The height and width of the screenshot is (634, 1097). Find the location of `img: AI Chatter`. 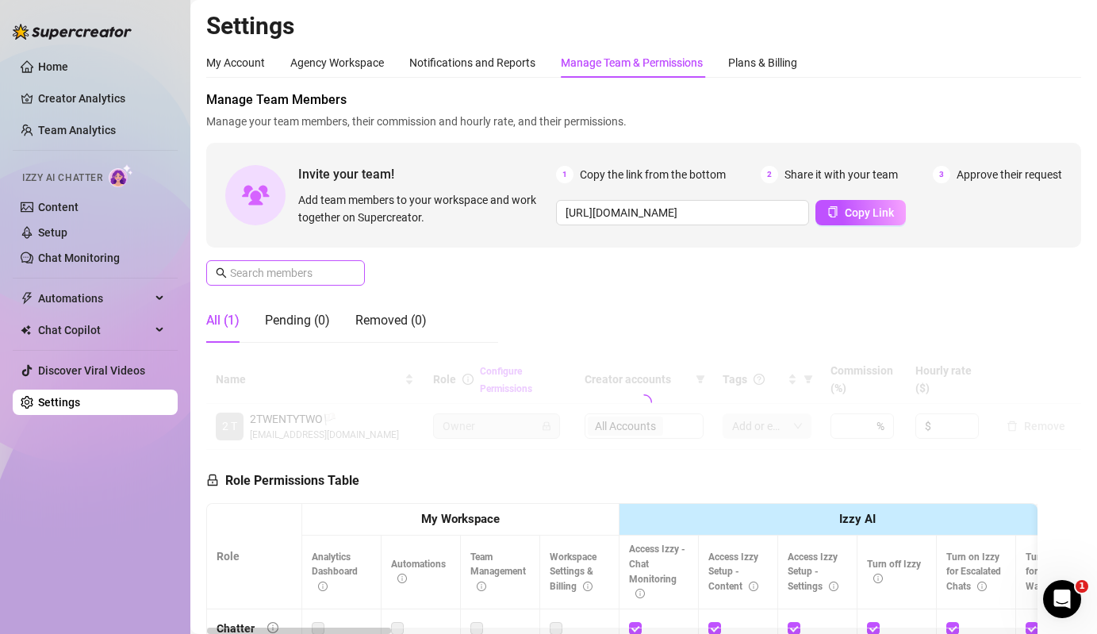

img: AI Chatter is located at coordinates (121, 175).